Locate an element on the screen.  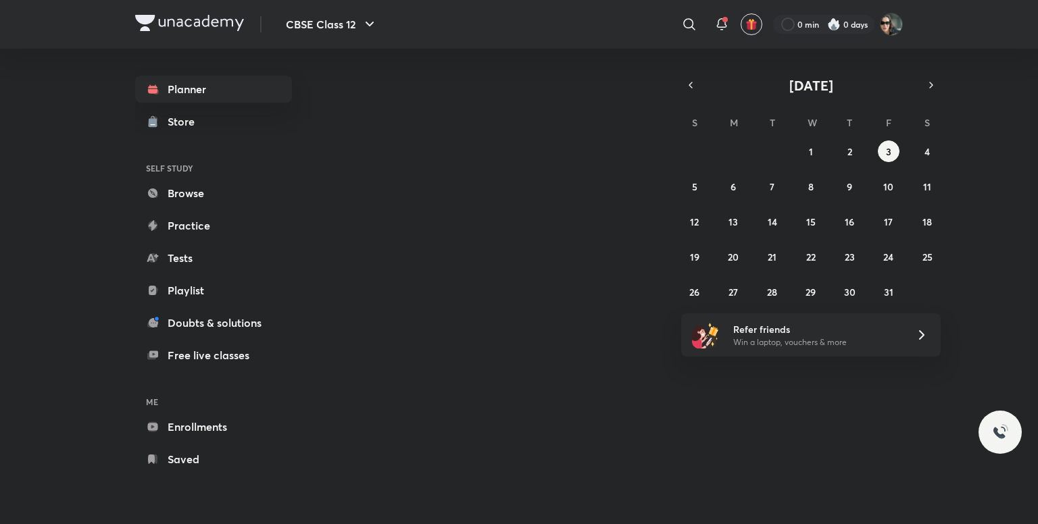
abbr: October 8, 2025 is located at coordinates (811, 186).